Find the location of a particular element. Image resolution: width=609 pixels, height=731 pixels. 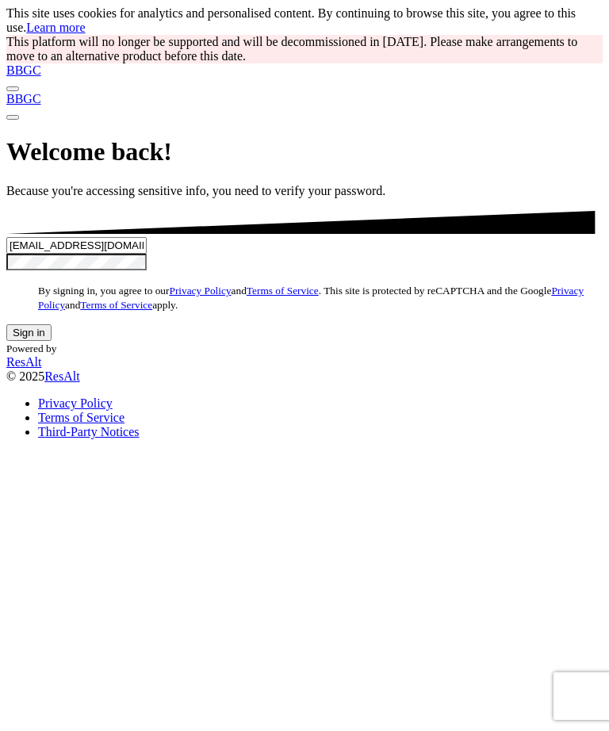

a: Third-Party Notices is located at coordinates (89, 432).